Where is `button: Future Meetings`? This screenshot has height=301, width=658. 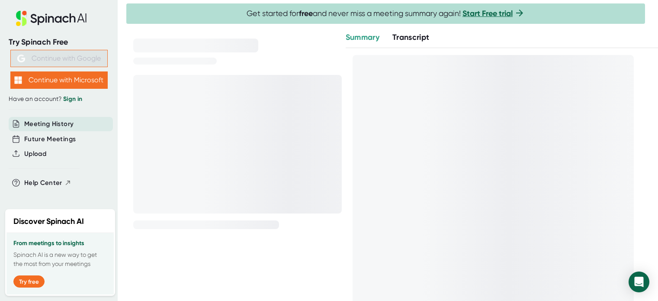 button: Future Meetings is located at coordinates (50, 139).